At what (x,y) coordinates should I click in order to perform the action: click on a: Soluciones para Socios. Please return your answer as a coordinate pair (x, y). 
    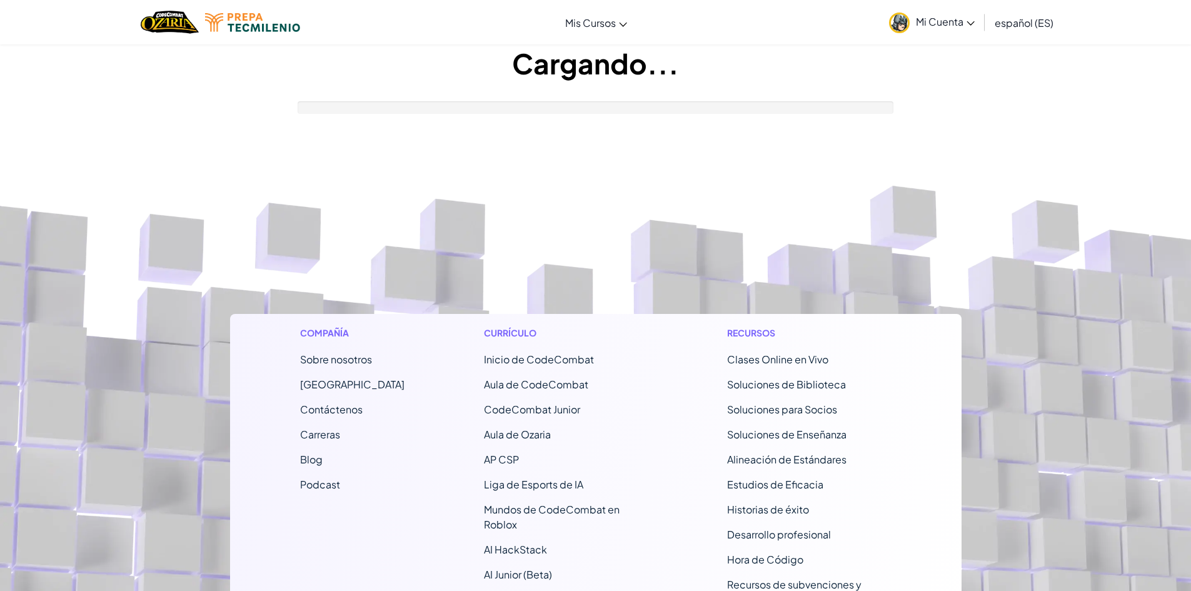
    Looking at the image, I should click on (782, 409).